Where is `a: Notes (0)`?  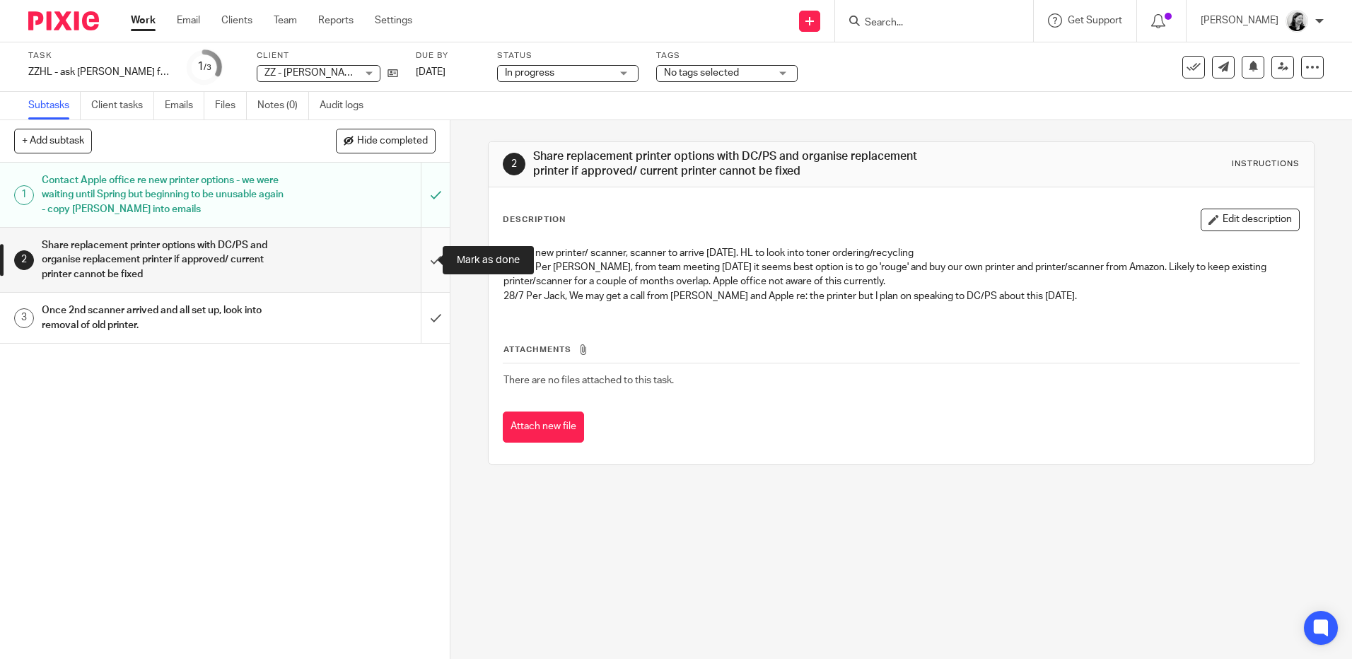
a: Notes (0) is located at coordinates (283, 105).